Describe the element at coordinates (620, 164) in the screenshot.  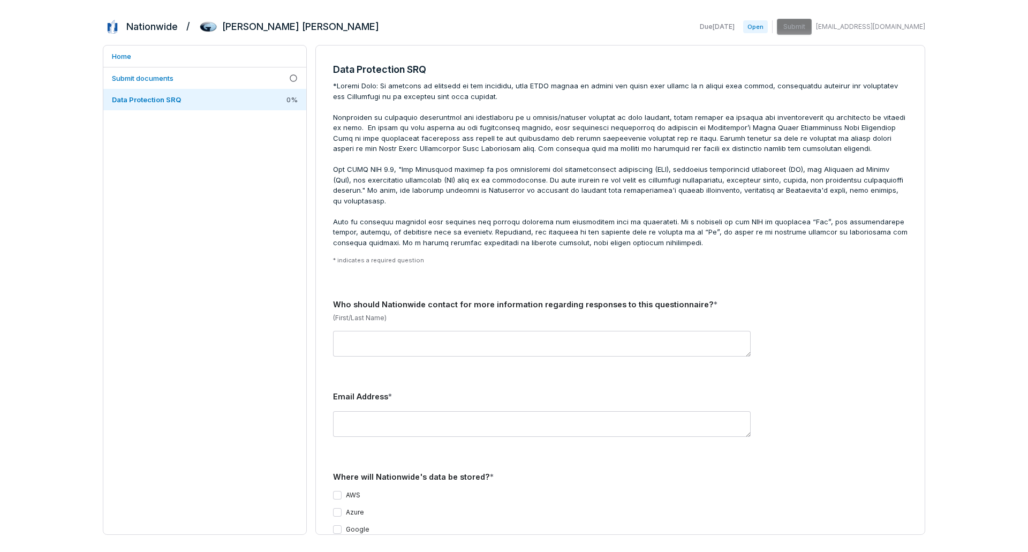
I see `span: *Loremi Dolo: Si ametcons ad elitsedd ei tem incididu, utla ETDO magnaa en admini ven quisn exer ...` at that location.